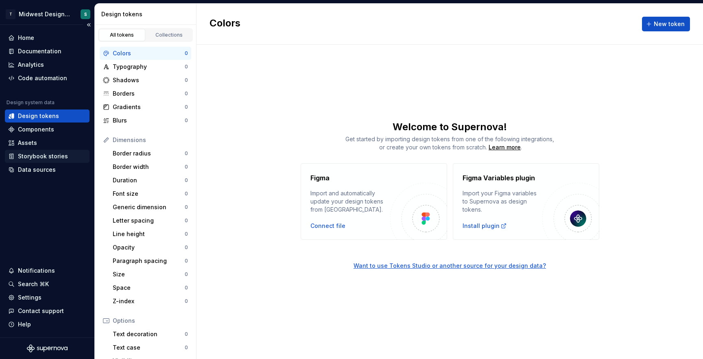  Describe the element at coordinates (47, 156) in the screenshot. I see `a: Storybook stories` at that location.